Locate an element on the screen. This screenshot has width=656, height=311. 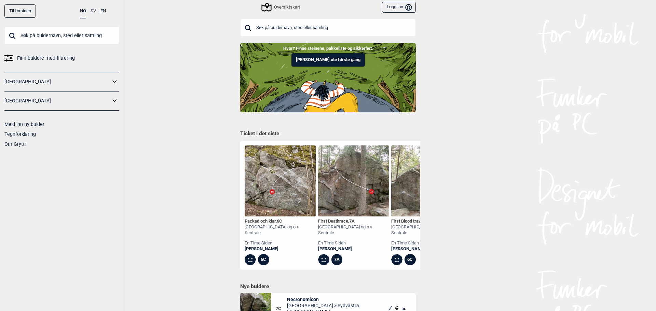
div: Oversiktskart is located at coordinates (281, 7).